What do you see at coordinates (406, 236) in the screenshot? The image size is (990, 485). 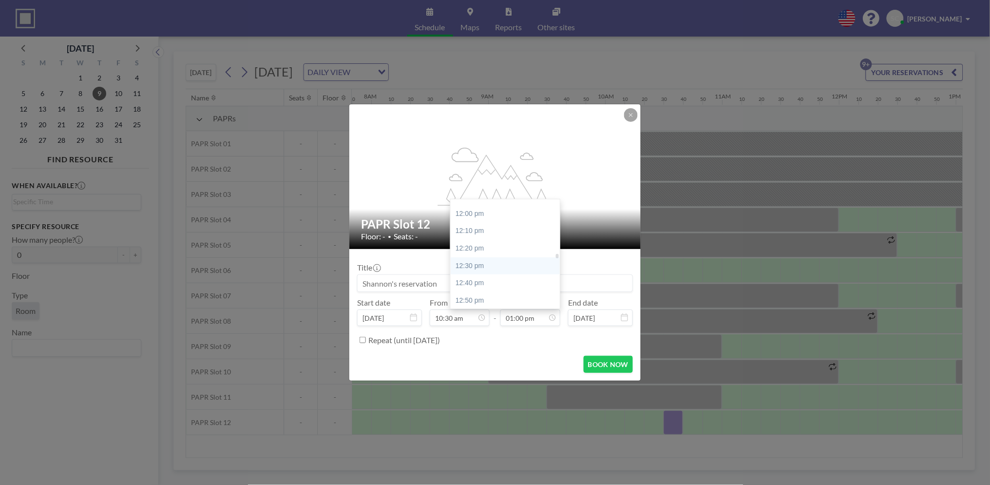 I see `span: Seats: -` at bounding box center [406, 236].